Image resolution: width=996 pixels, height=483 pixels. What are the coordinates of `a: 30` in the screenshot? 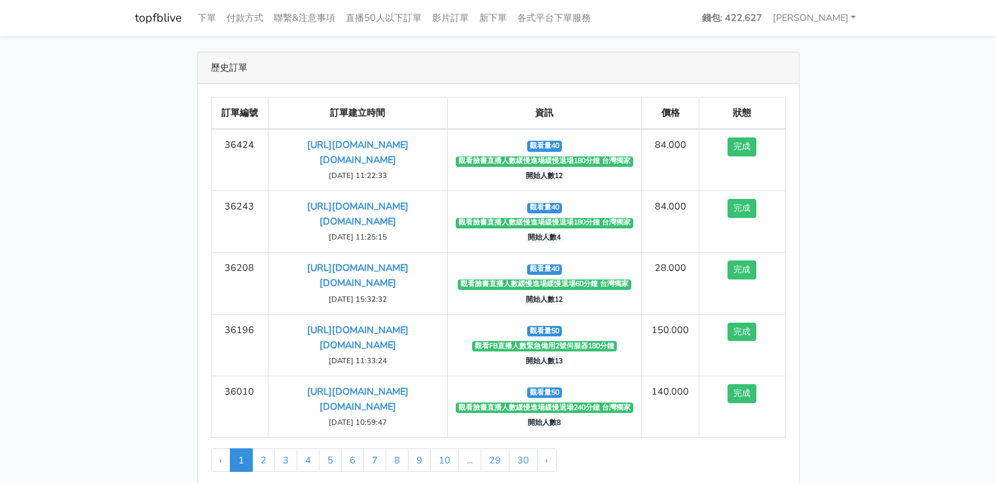 It's located at (523, 460).